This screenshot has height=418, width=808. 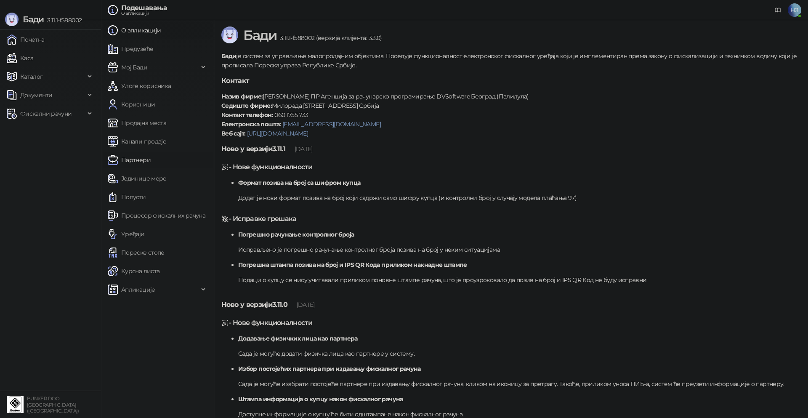 I want to click on strong: Погрешна штампа позива на број и IPS QR Кода приликом накнадне штампе, so click(x=353, y=265).